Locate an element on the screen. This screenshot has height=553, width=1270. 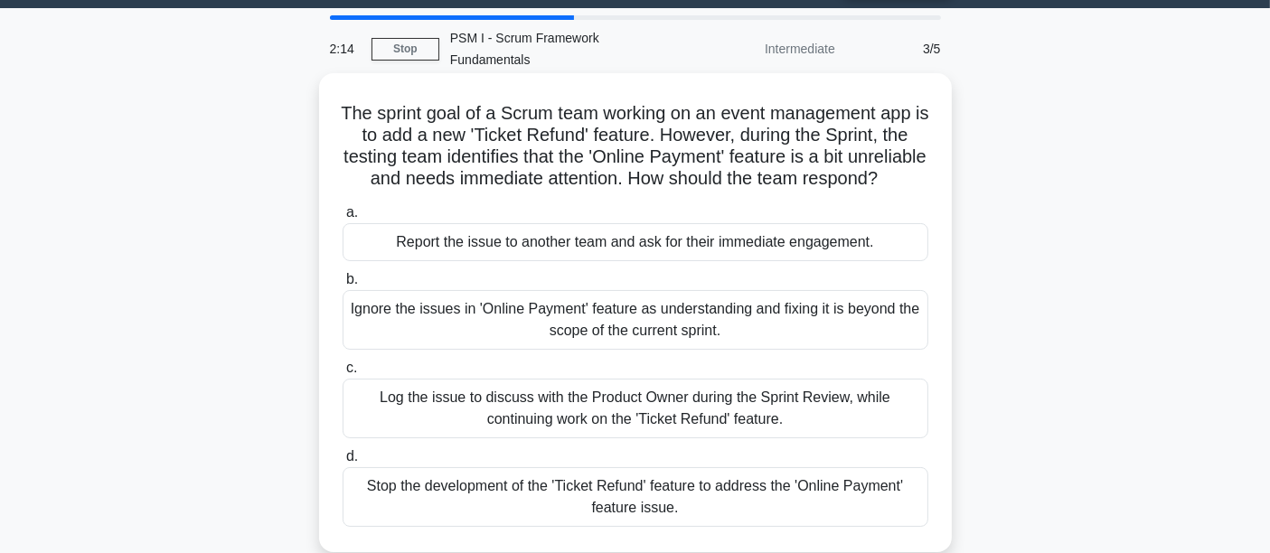
div: 3/5 is located at coordinates (898, 49).